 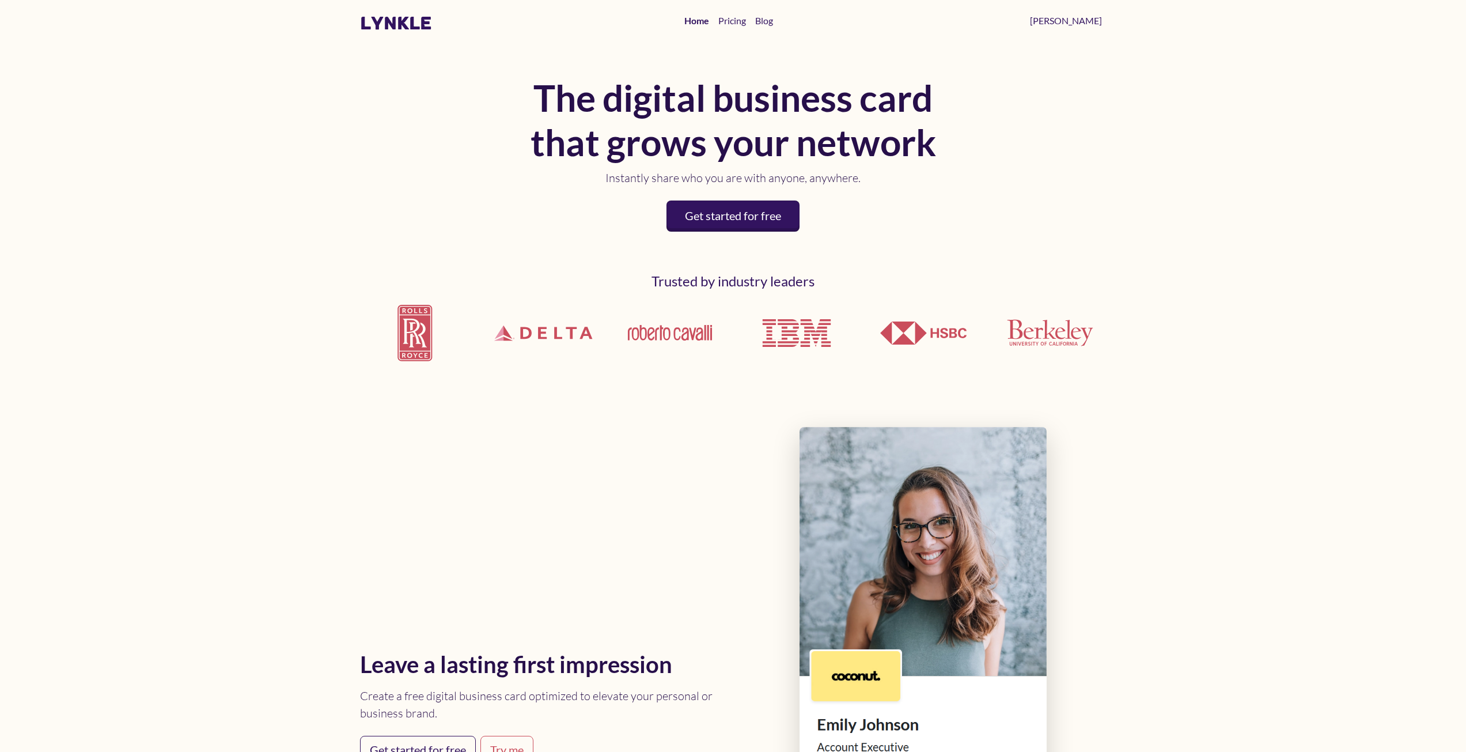 I want to click on p: Create a free digital business card optimized to elevate your personal or business brand., so click(x=543, y=704).